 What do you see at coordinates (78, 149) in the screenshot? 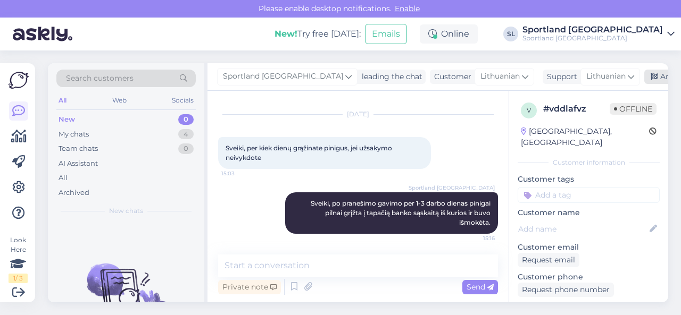
I see `div: Team chats` at bounding box center [78, 149].